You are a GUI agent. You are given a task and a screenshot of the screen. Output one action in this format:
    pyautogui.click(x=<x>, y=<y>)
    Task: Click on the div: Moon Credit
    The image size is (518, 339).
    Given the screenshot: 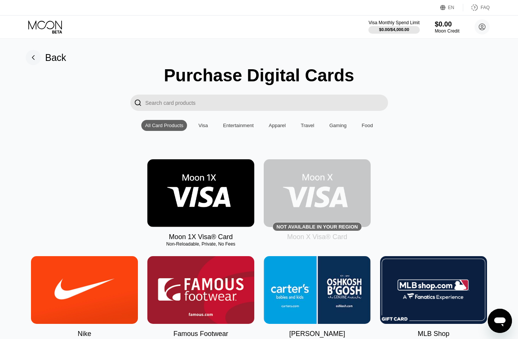 What is the action you would take?
    pyautogui.click(x=447, y=31)
    